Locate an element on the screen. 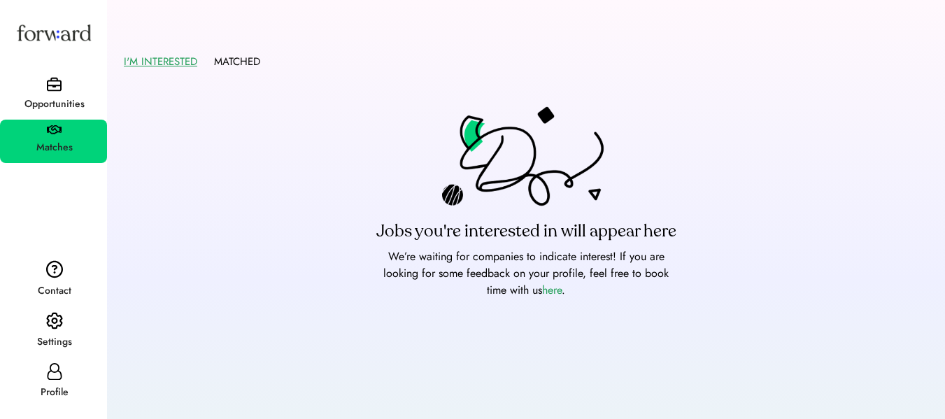 The image size is (945, 419). button: I'M INTERESTED is located at coordinates (160, 62).